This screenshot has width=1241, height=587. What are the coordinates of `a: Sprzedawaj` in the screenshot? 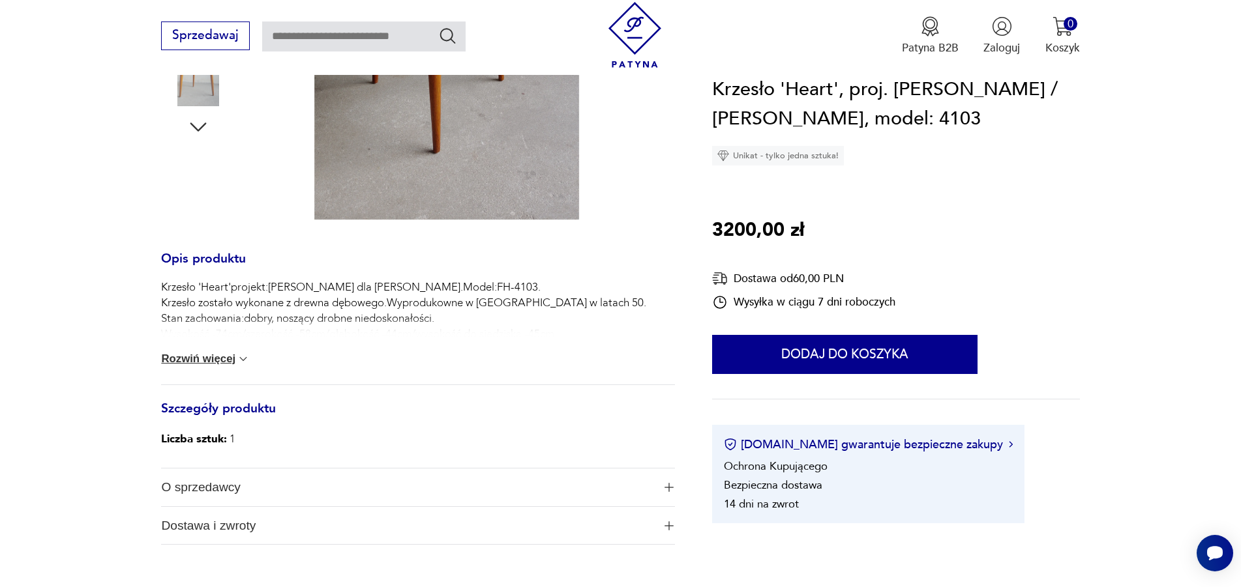 It's located at (205, 37).